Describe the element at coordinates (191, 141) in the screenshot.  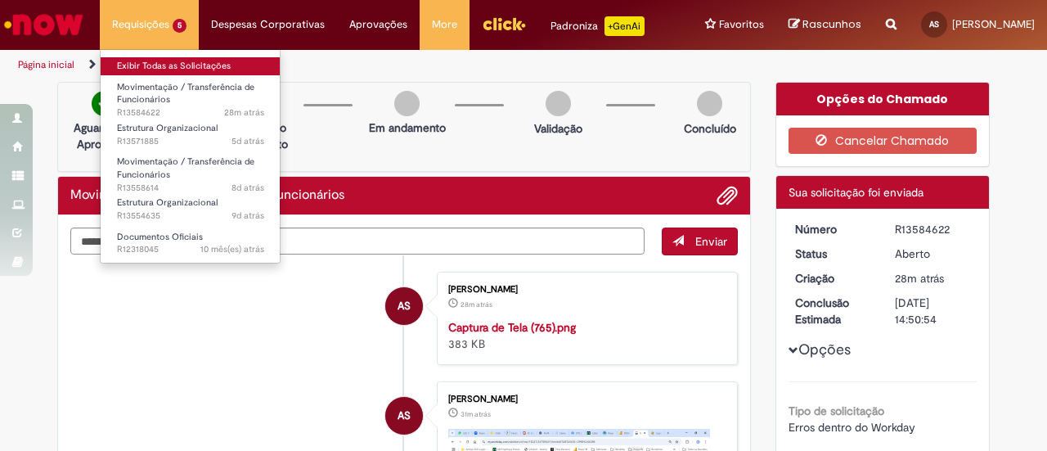
I see `span: R13571885` at that location.